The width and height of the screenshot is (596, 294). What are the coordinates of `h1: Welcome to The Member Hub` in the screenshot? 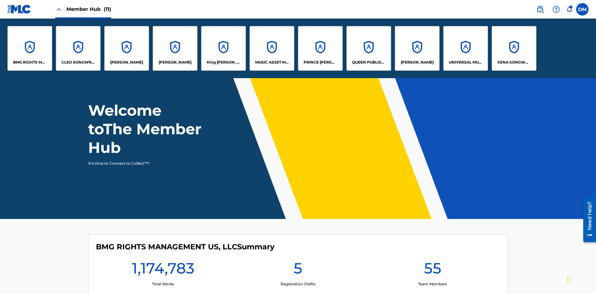 It's located at (146, 129).